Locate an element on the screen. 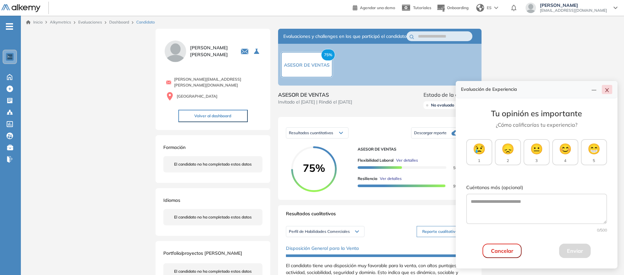  span: 3 is located at coordinates (537, 160).